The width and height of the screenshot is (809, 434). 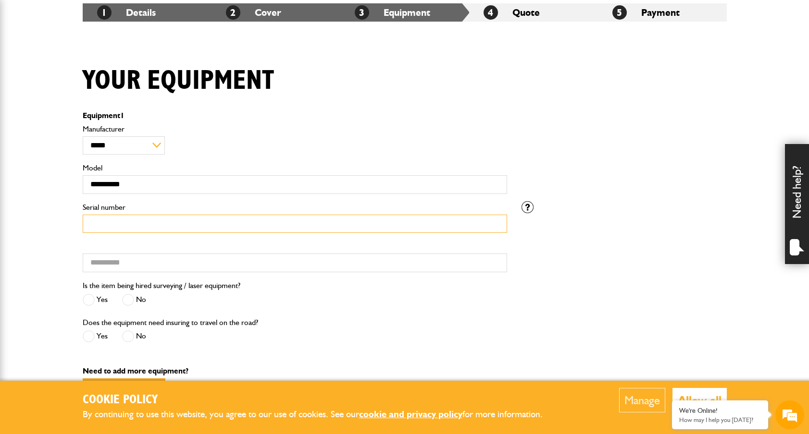 What do you see at coordinates (410, 414) in the screenshot?
I see `a: cookie and privacy policy` at bounding box center [410, 414].